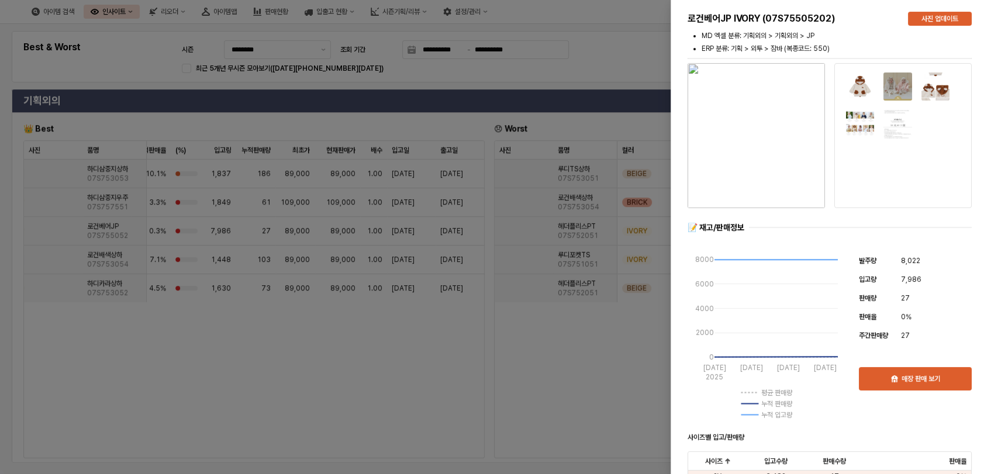 This screenshot has height=474, width=998. What do you see at coordinates (915, 379) in the screenshot?
I see `button: 매장 판매 보기` at bounding box center [915, 379].